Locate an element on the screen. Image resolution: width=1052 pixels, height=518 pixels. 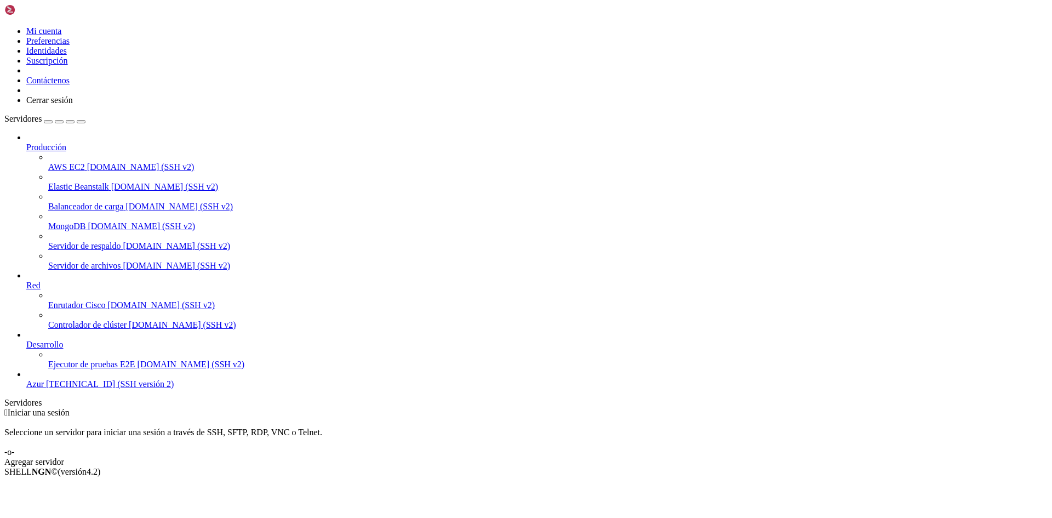
font: Servidor de archivos is located at coordinates (84, 265).